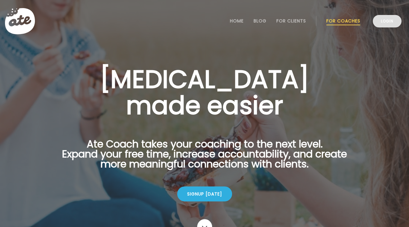 The image size is (409, 227). I want to click on a: Login, so click(388, 21).